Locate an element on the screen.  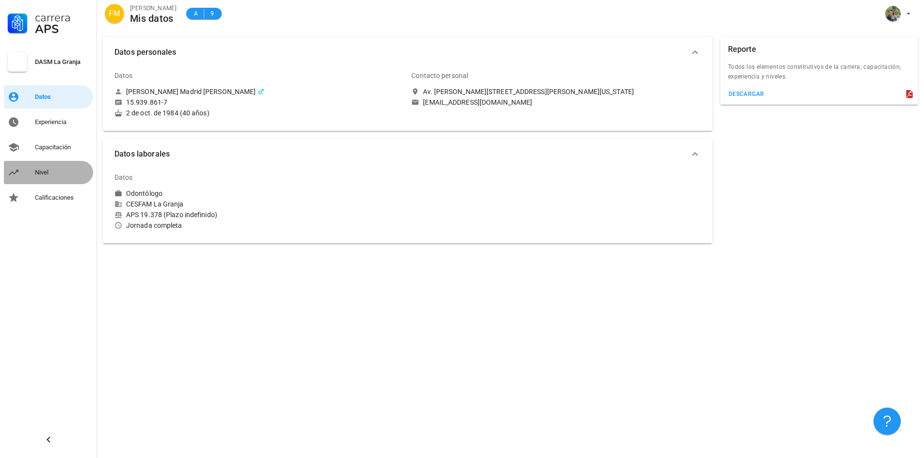
div: Reporte is located at coordinates (742, 49).